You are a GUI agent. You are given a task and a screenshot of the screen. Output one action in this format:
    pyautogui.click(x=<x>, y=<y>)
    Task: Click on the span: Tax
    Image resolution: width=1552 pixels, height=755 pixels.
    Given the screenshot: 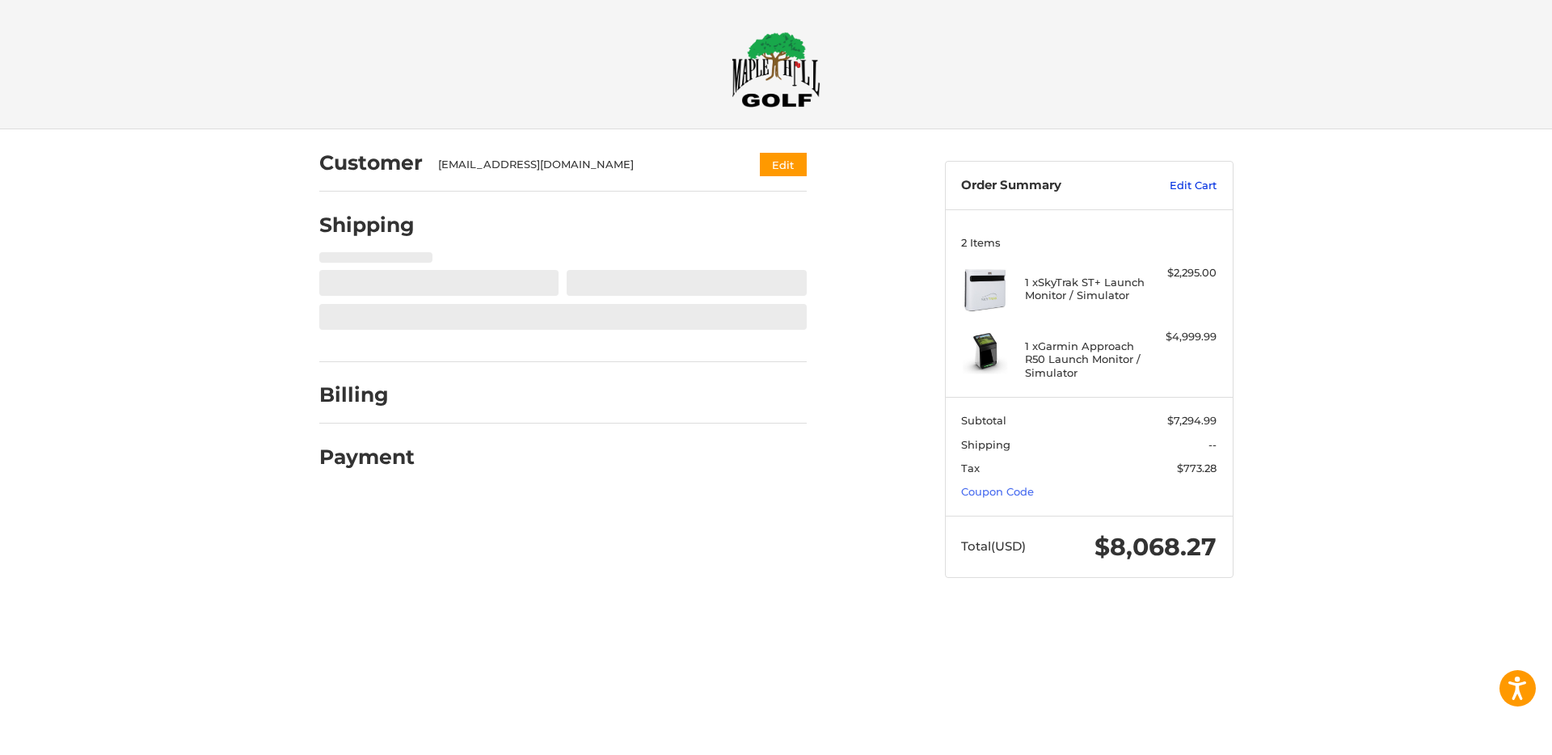 What is the action you would take?
    pyautogui.click(x=970, y=468)
    